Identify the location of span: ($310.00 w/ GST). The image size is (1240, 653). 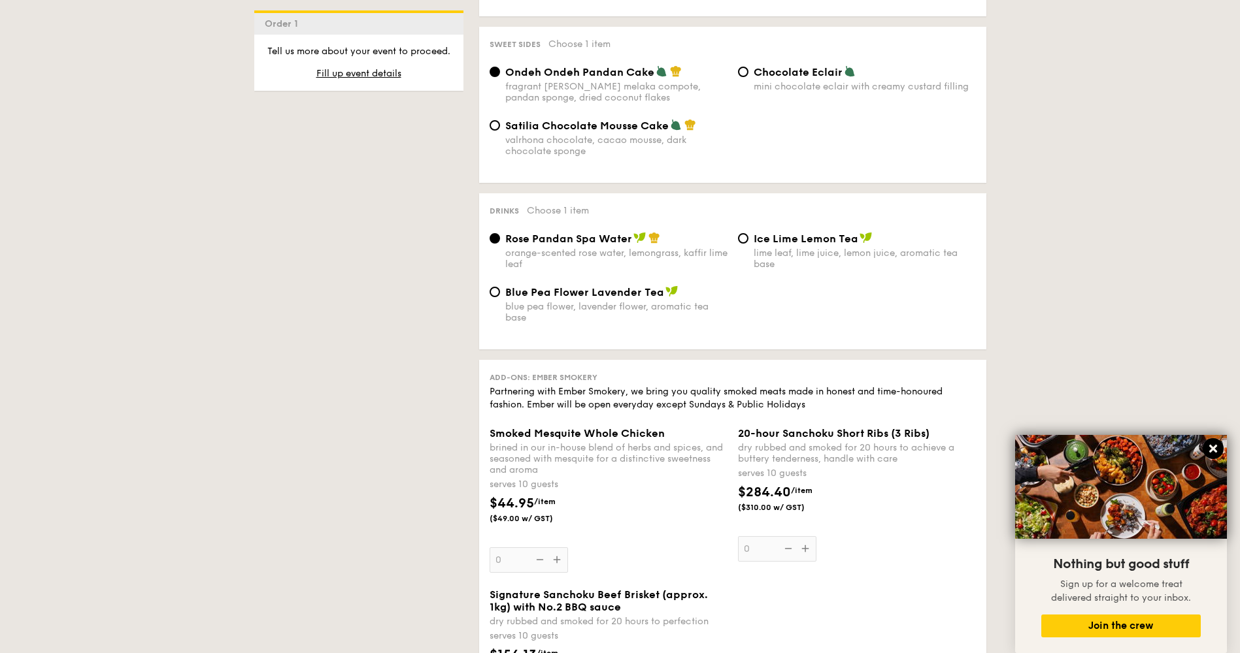
(782, 508).